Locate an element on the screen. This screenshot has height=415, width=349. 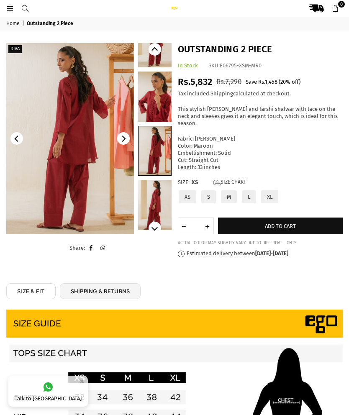
label: XS is located at coordinates (187, 197).